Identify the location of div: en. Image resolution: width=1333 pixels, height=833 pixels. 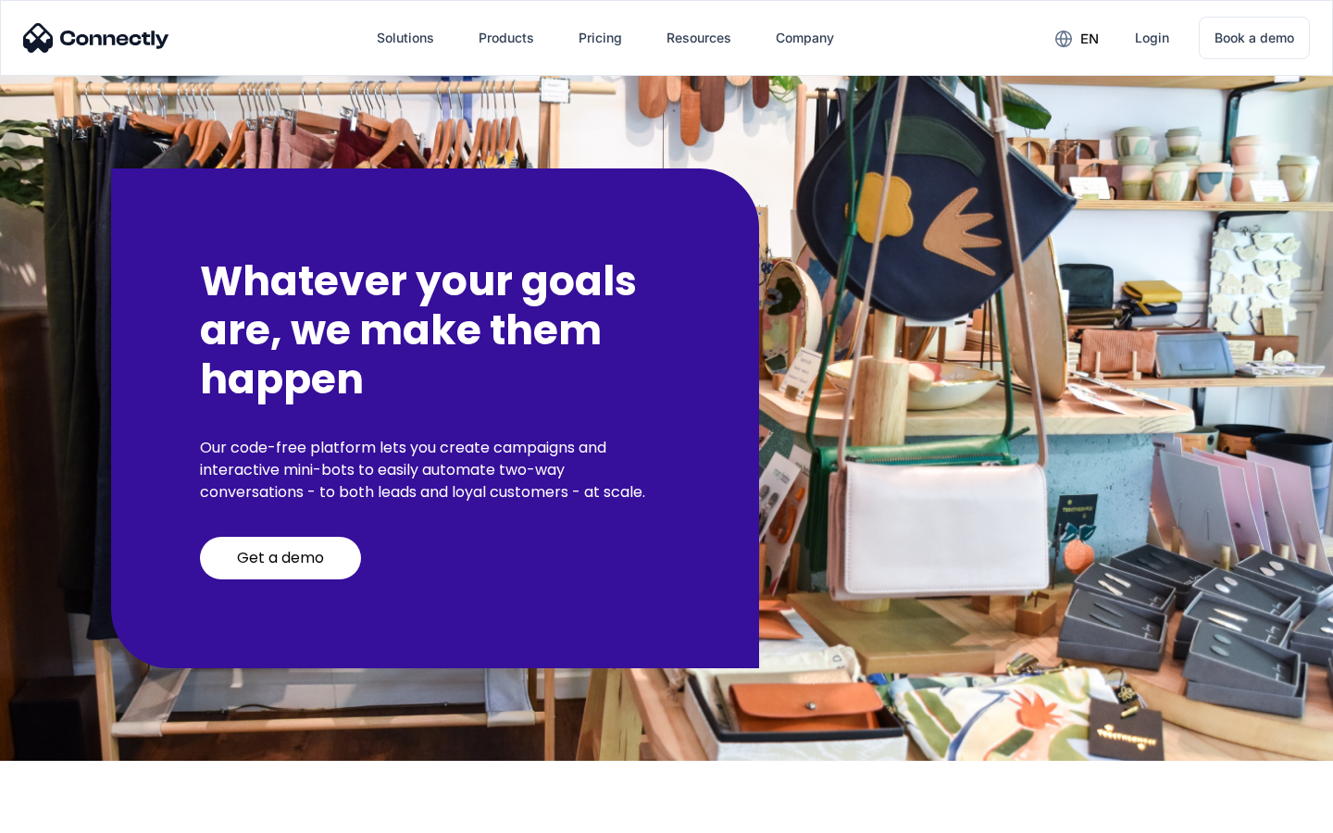
(1090, 39).